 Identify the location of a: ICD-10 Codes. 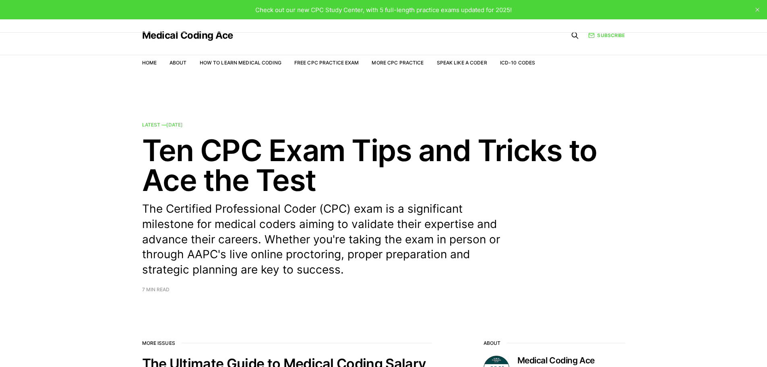
(517, 62).